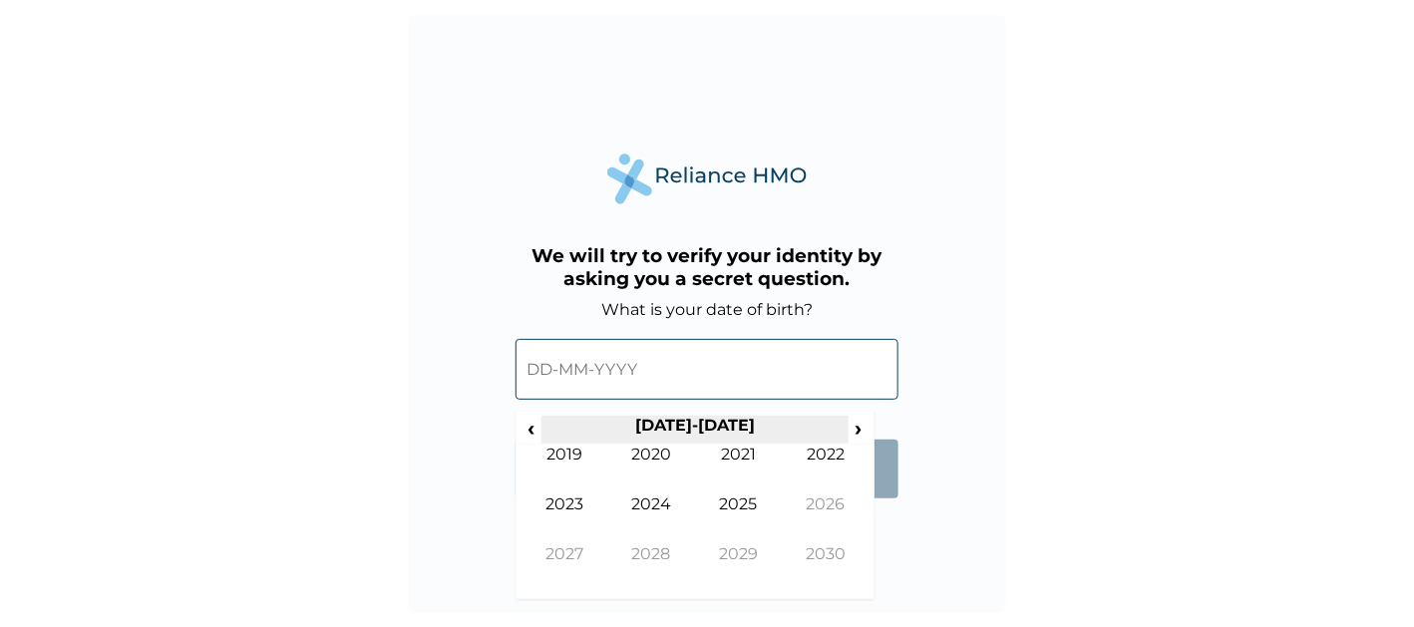 The height and width of the screenshot is (627, 1414). I want to click on td: 2020, so click(652, 470).